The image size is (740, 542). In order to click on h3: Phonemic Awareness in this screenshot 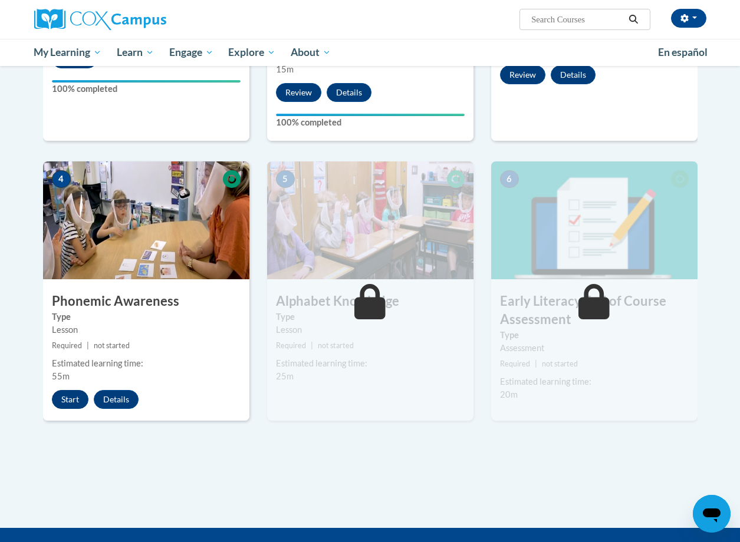, I will do `click(146, 301)`.